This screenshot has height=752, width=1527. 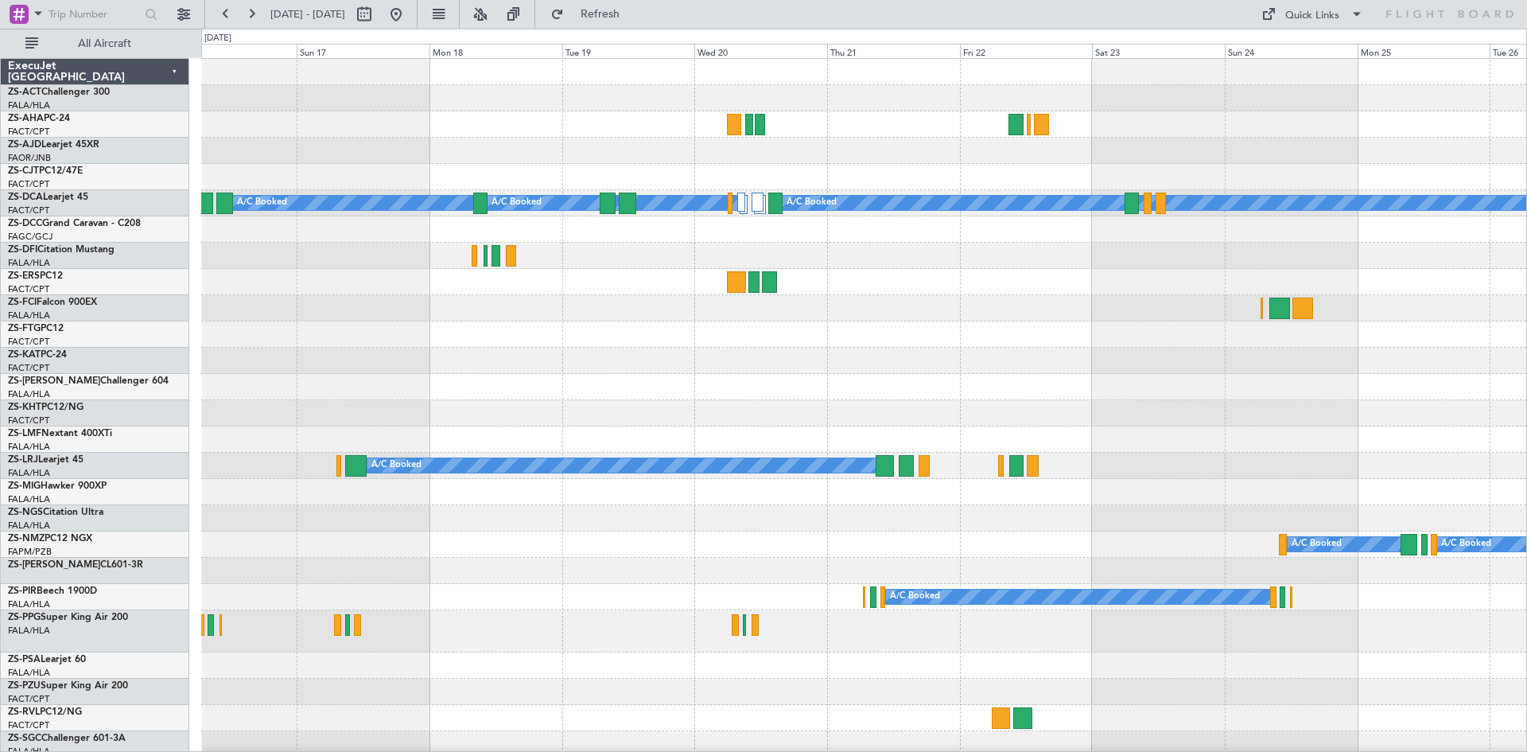 What do you see at coordinates (363, 51) in the screenshot?
I see `div: Sun 17` at bounding box center [363, 51].